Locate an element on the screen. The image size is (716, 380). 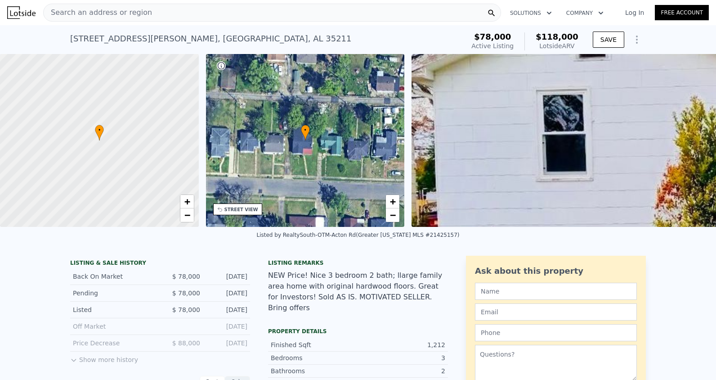
input: Email is located at coordinates (556, 312).